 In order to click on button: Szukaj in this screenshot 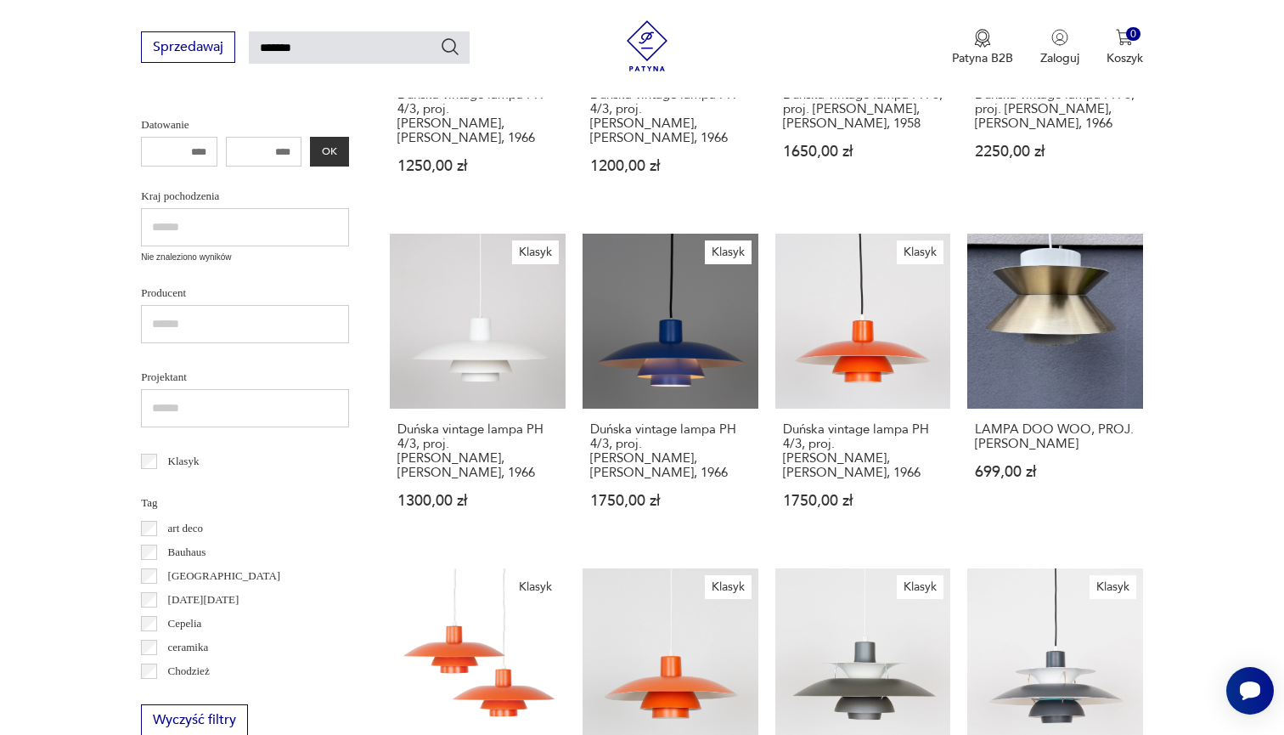, I will do `click(450, 47)`.